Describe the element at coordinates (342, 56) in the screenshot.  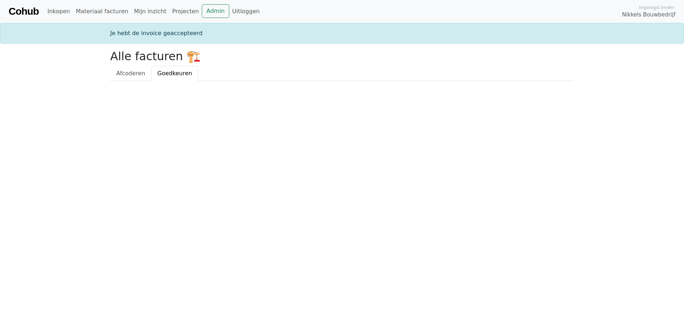
I see `h2: Alle facturen 🏗️` at that location.